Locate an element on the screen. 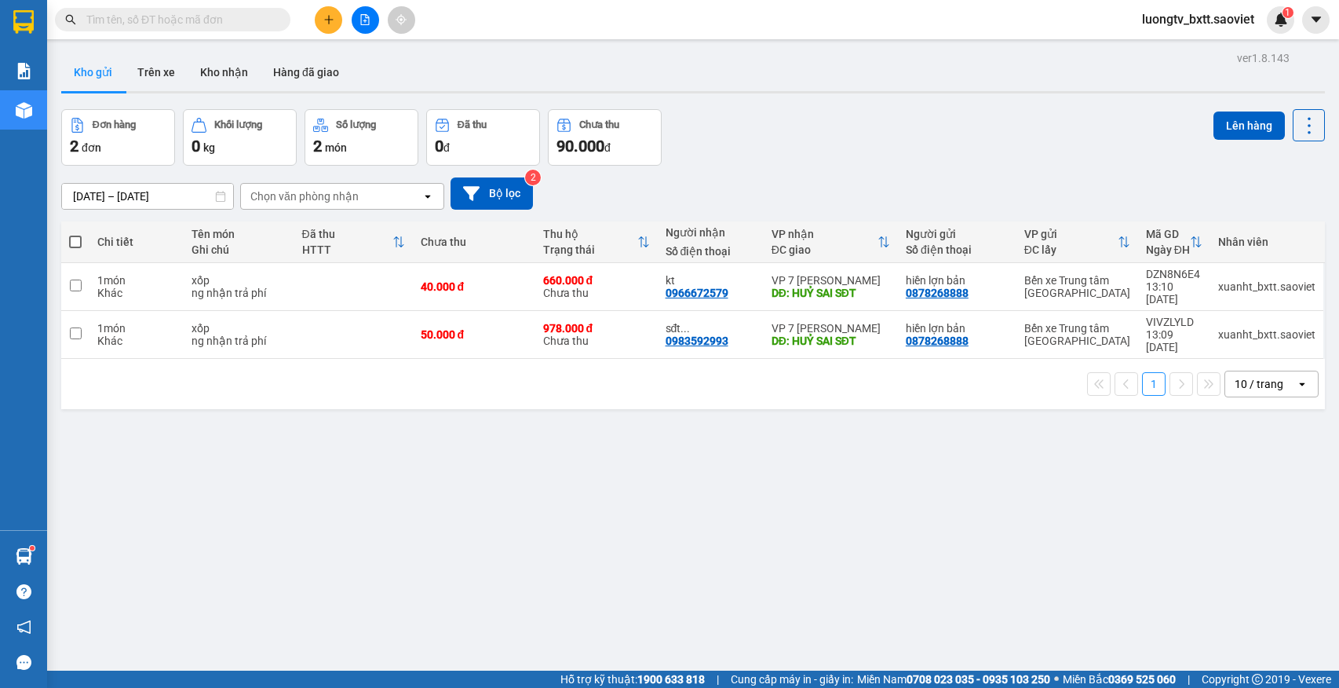 The width and height of the screenshot is (1339, 688). div: Người nhận is located at coordinates (710, 232).